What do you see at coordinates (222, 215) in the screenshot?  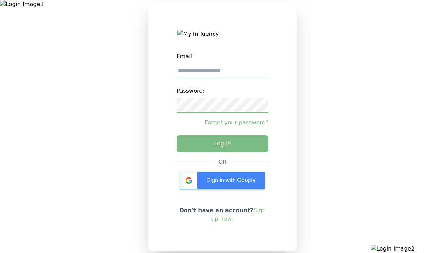 I see `p: Don't have an account?` at bounding box center [222, 215].